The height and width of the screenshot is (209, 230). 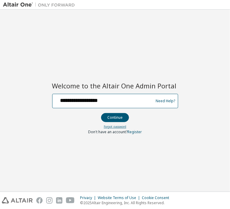 I want to click on div: Privacy, so click(x=89, y=197).